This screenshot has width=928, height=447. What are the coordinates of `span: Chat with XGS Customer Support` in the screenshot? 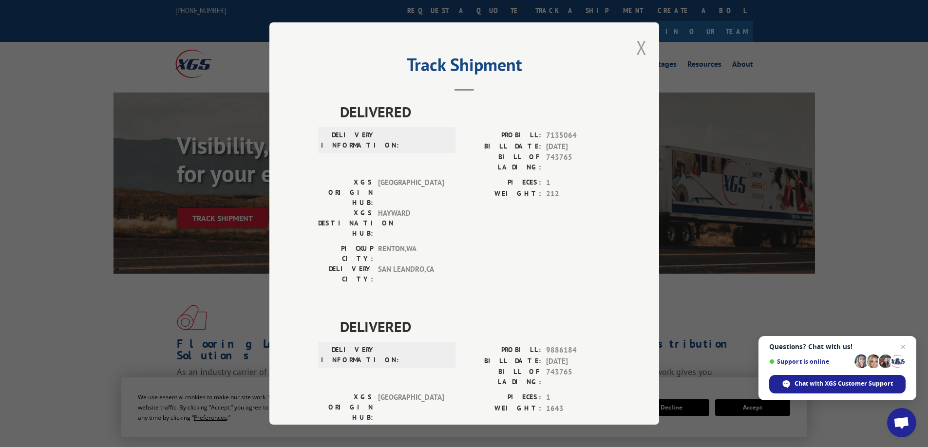 It's located at (844, 384).